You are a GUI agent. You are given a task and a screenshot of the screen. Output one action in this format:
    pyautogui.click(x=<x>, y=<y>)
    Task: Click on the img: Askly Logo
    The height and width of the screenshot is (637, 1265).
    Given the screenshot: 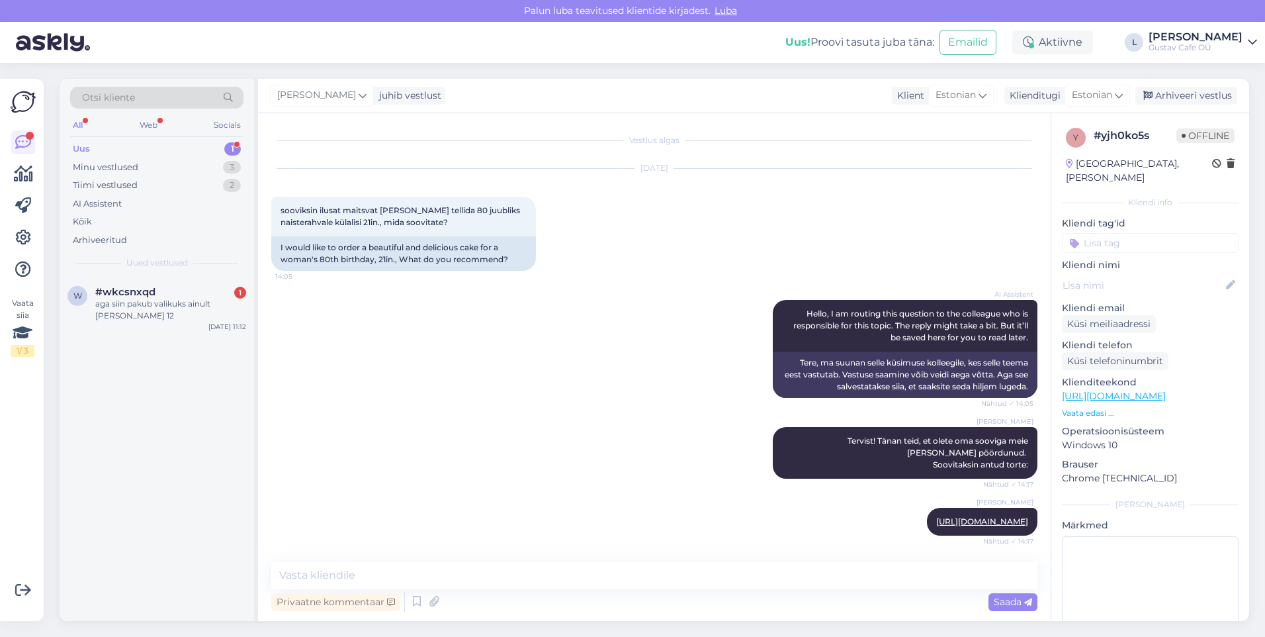 What is the action you would take?
    pyautogui.click(x=23, y=102)
    